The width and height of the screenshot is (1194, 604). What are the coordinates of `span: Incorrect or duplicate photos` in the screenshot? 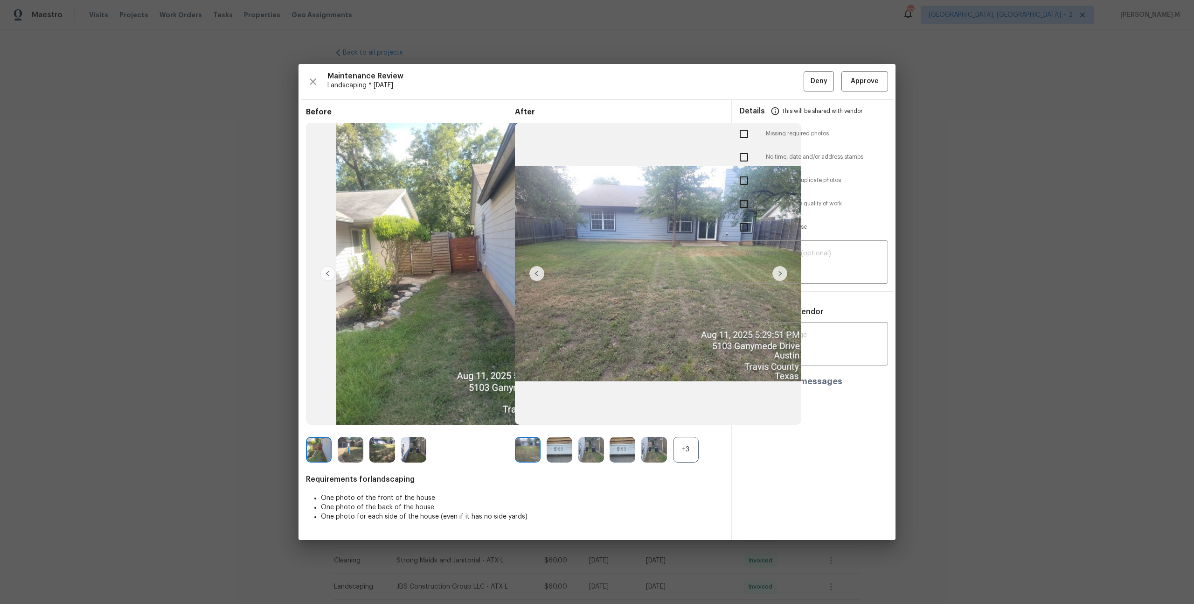 It's located at (827, 180).